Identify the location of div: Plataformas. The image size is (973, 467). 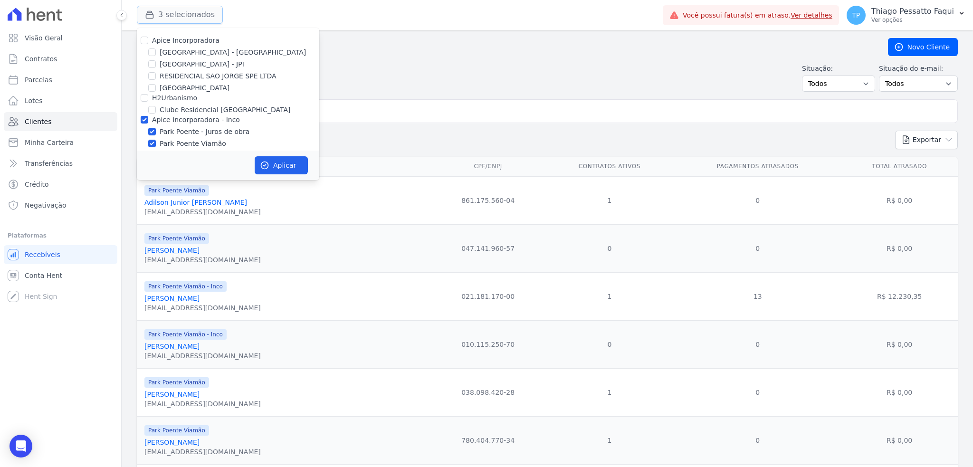
(60, 236).